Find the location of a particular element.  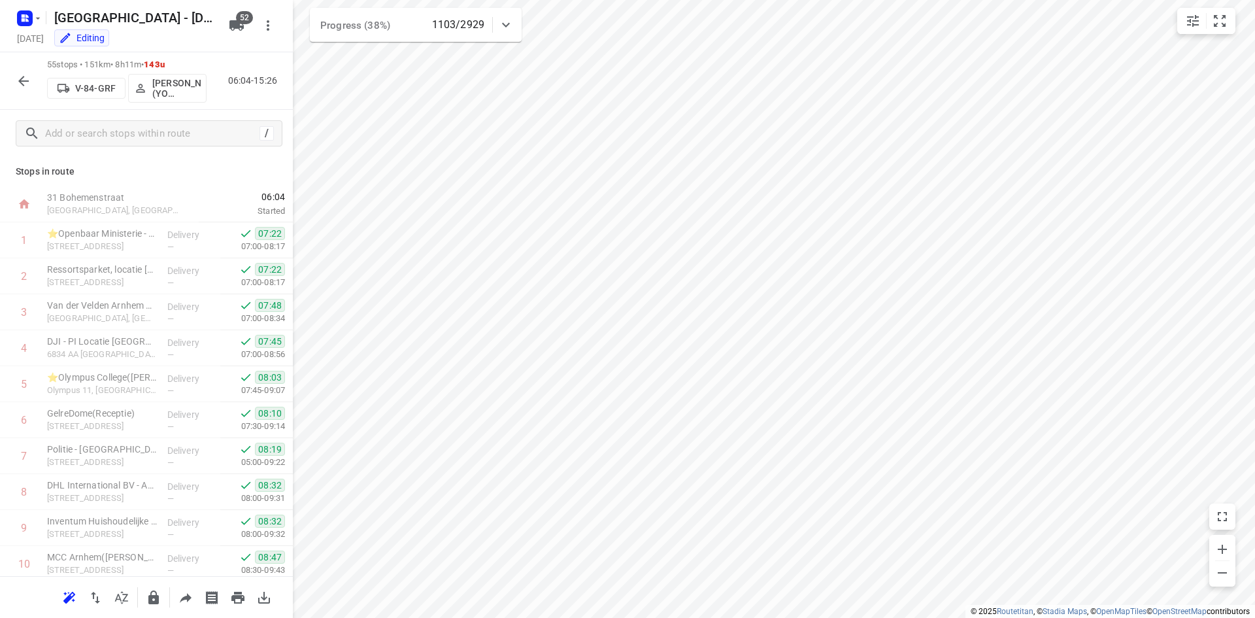

div: Progress (38%)1103/2929 is located at coordinates (416, 25).